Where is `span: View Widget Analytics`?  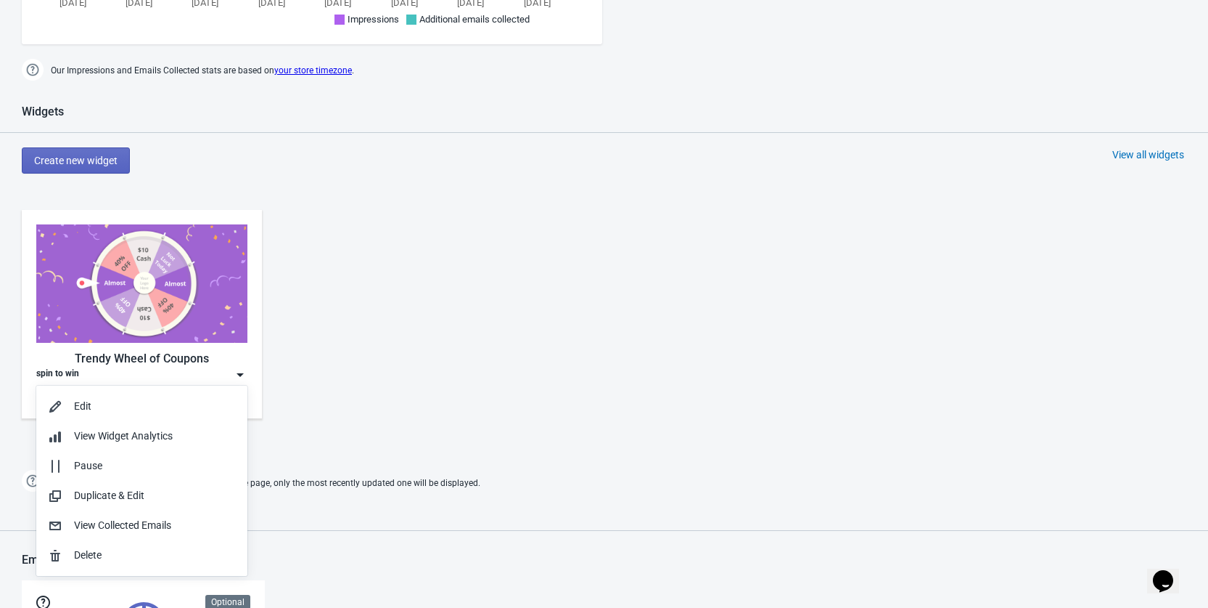 span: View Widget Analytics is located at coordinates (123, 435).